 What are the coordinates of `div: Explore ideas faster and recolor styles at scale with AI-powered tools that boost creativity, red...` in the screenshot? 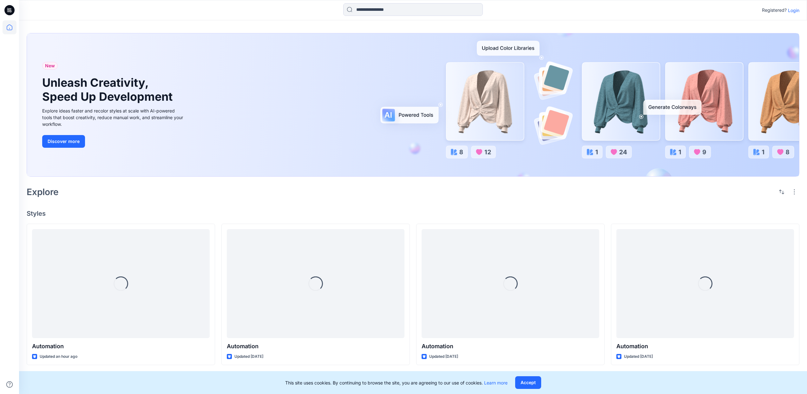 It's located at (114, 117).